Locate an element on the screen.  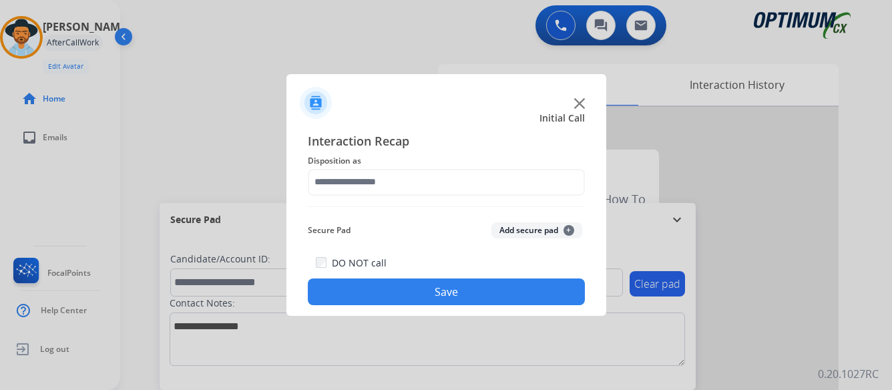
img: contact-recap-line.svg is located at coordinates (446, 206).